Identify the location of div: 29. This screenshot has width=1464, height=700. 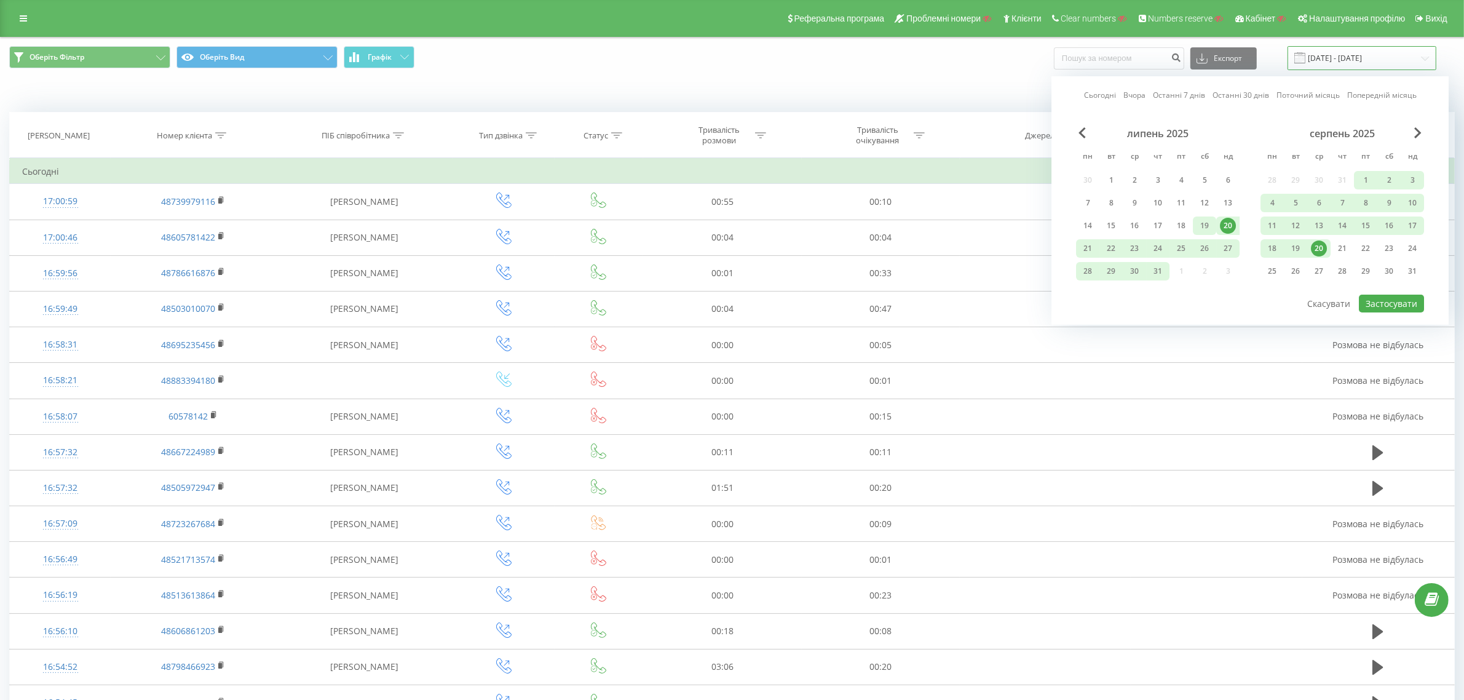
(1111, 271).